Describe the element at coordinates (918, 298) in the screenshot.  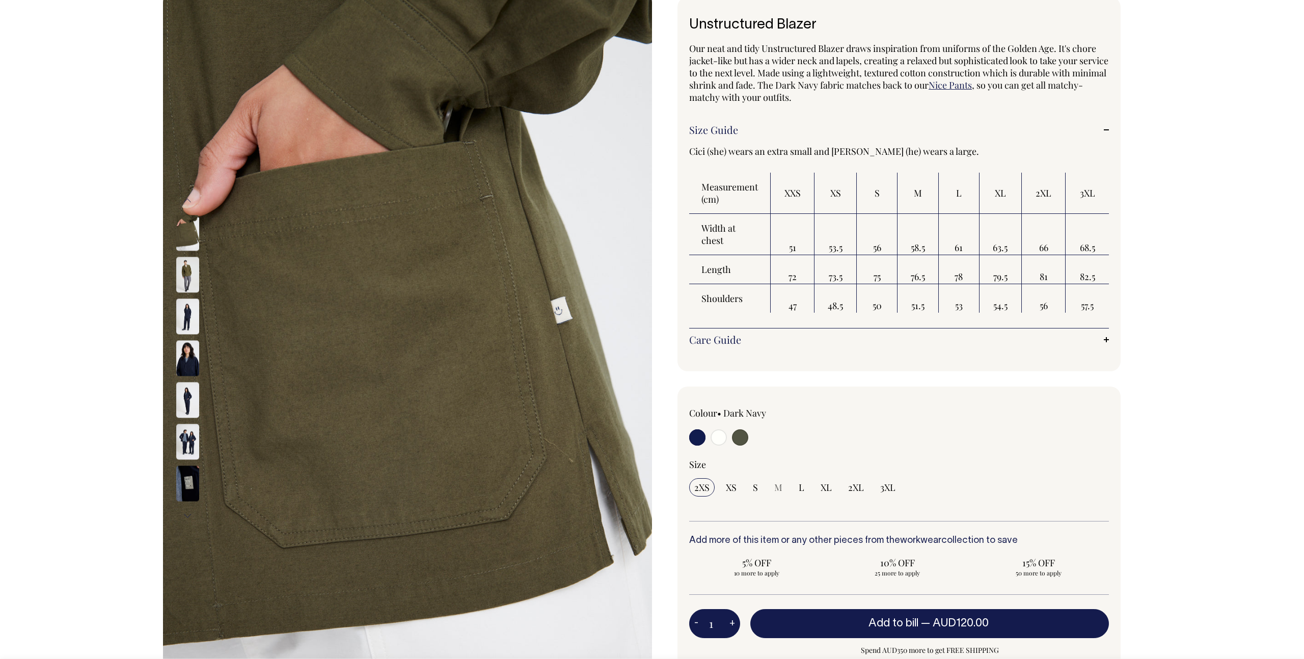
I see `td: 51.5` at that location.